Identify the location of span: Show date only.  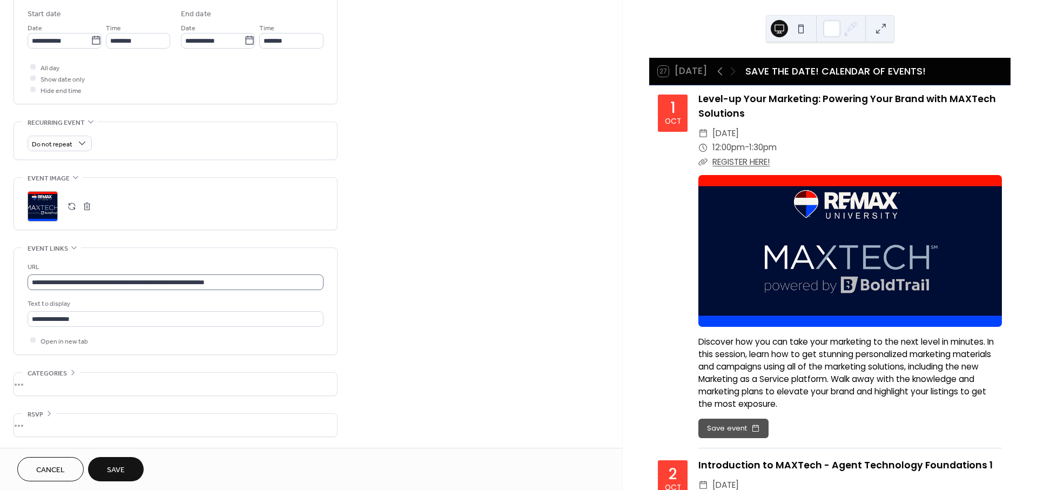
(63, 79).